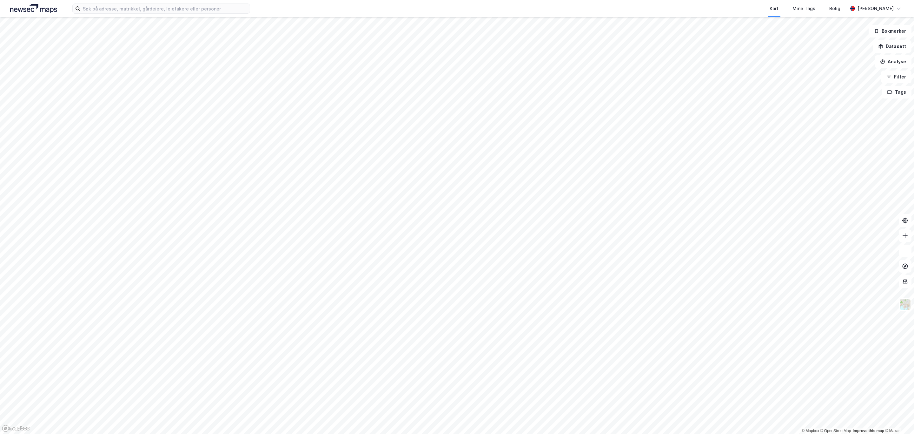 The height and width of the screenshot is (434, 914). What do you see at coordinates (868, 430) in the screenshot?
I see `a: Improve this map` at bounding box center [868, 430].